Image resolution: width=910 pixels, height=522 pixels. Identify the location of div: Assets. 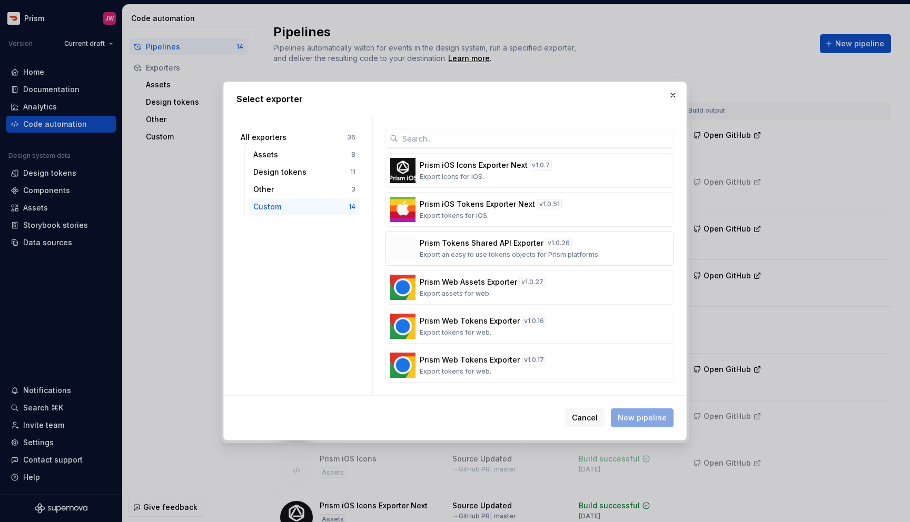
(302, 155).